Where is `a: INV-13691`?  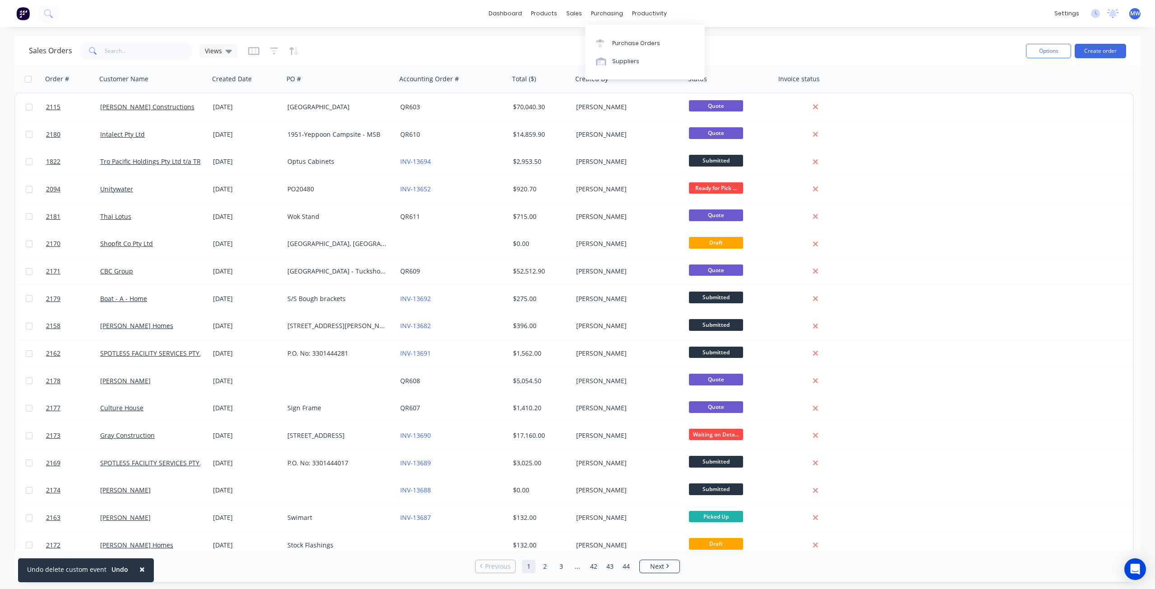 a: INV-13691 is located at coordinates (416, 353).